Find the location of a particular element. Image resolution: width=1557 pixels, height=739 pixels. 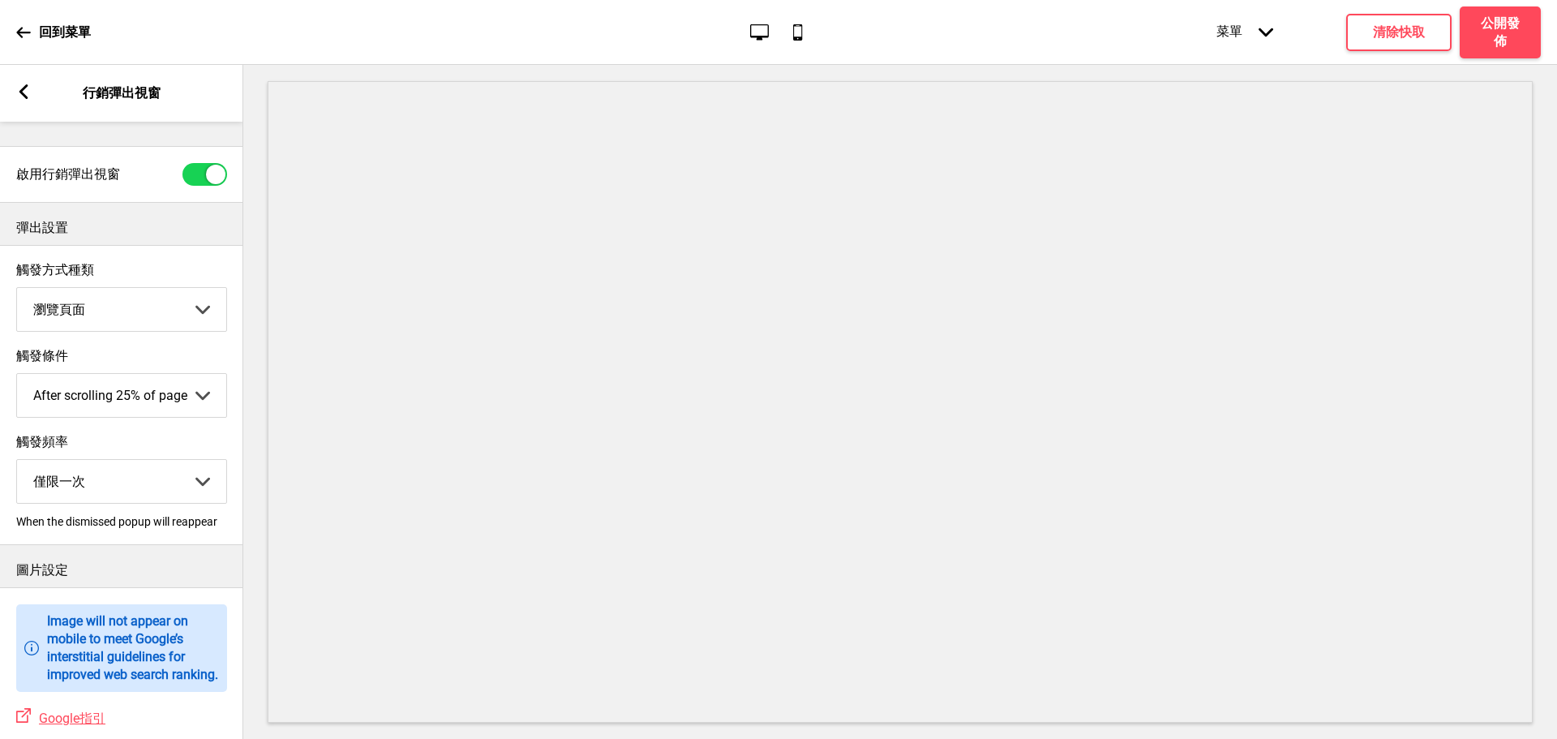

p: 圖片設定 is located at coordinates (122, 570).